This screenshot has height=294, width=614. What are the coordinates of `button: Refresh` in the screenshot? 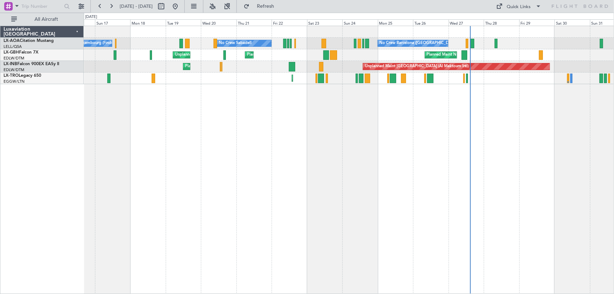 It's located at (262, 6).